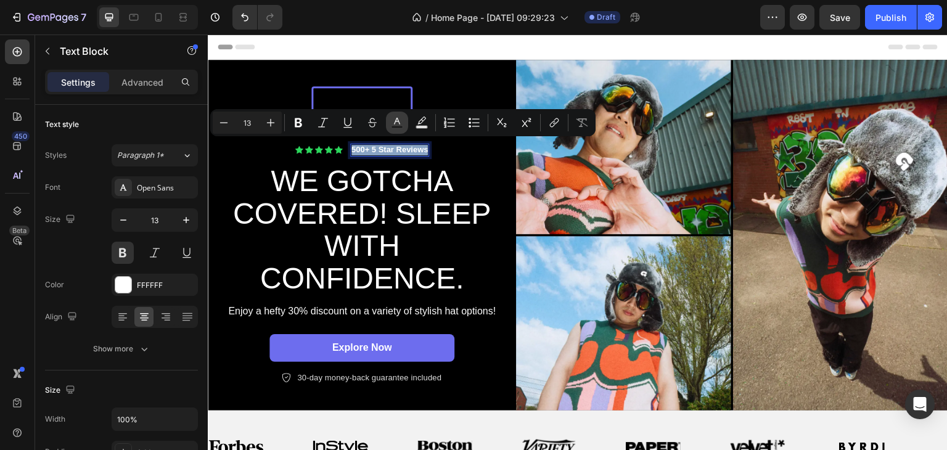 The image size is (947, 450). What do you see at coordinates (155, 419) in the screenshot?
I see `input: Auto` at bounding box center [155, 419].